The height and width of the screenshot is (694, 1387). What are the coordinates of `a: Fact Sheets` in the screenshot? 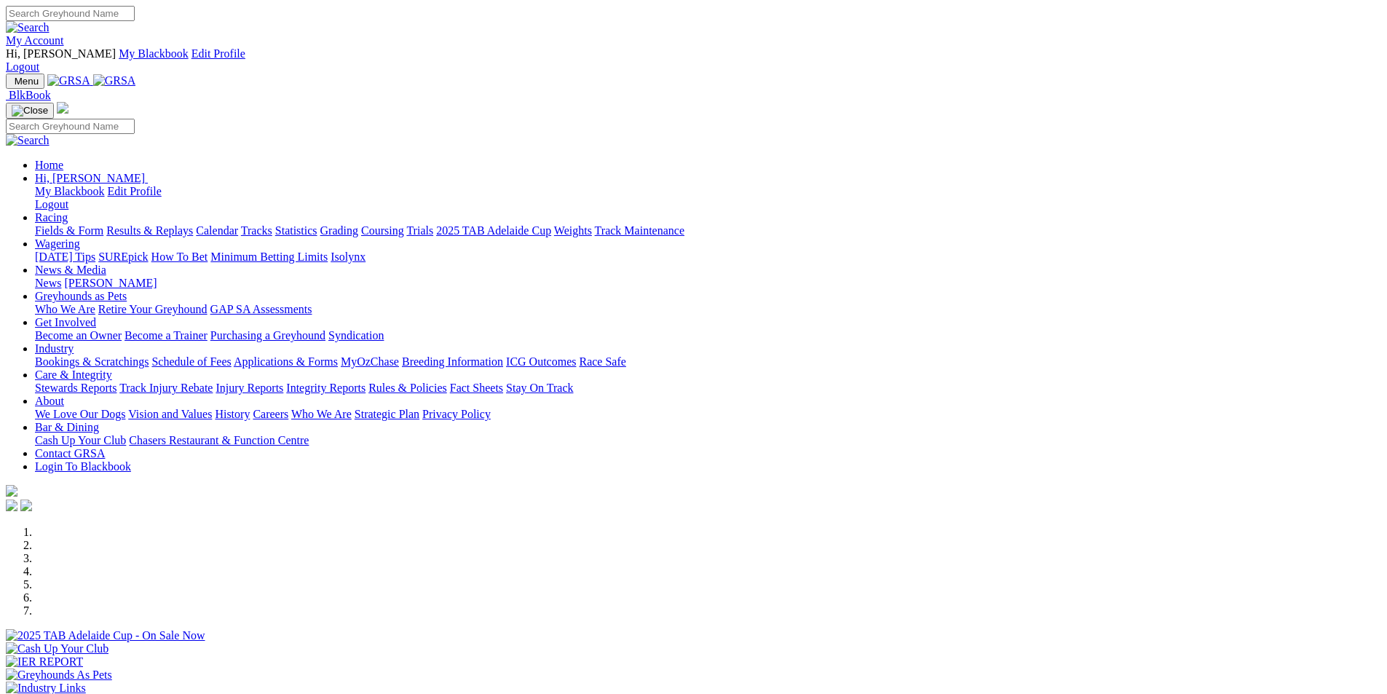 It's located at (476, 387).